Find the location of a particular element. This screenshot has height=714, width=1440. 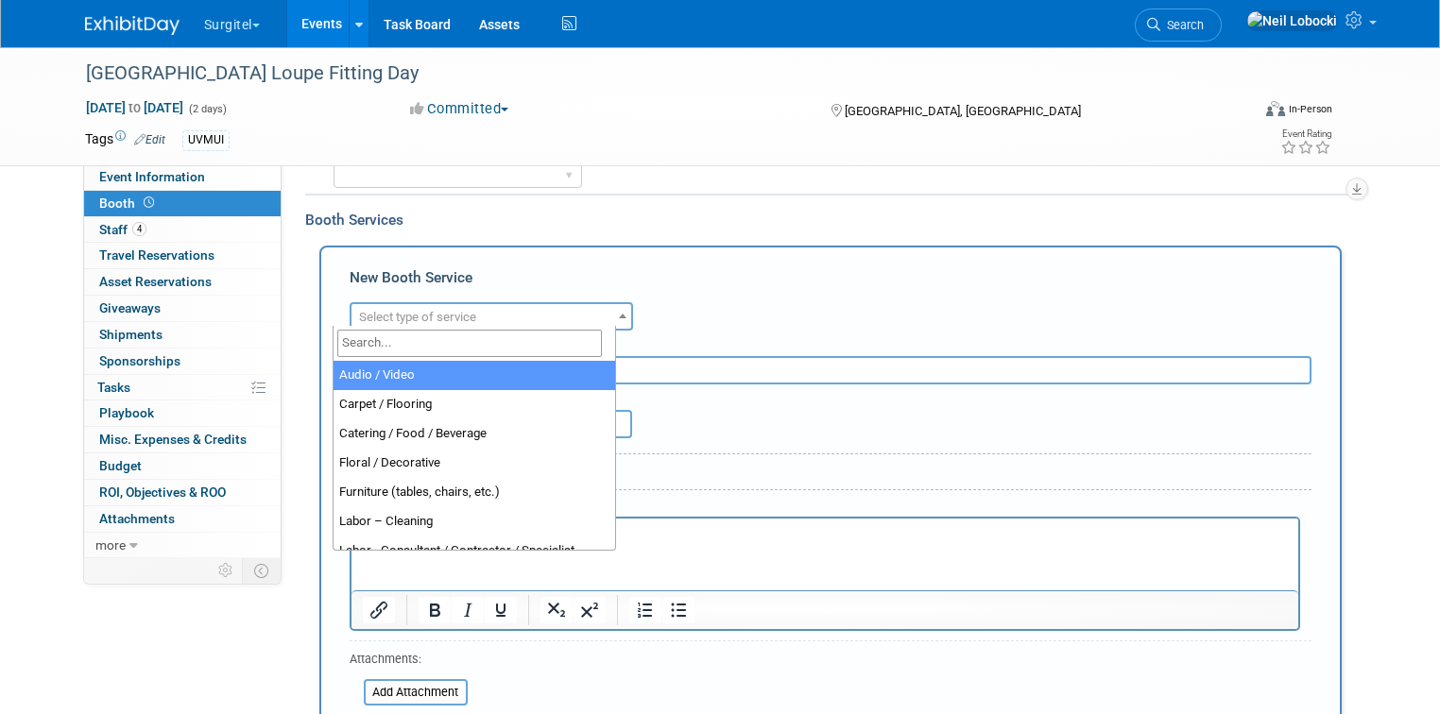

span: Search is located at coordinates (1182, 25).